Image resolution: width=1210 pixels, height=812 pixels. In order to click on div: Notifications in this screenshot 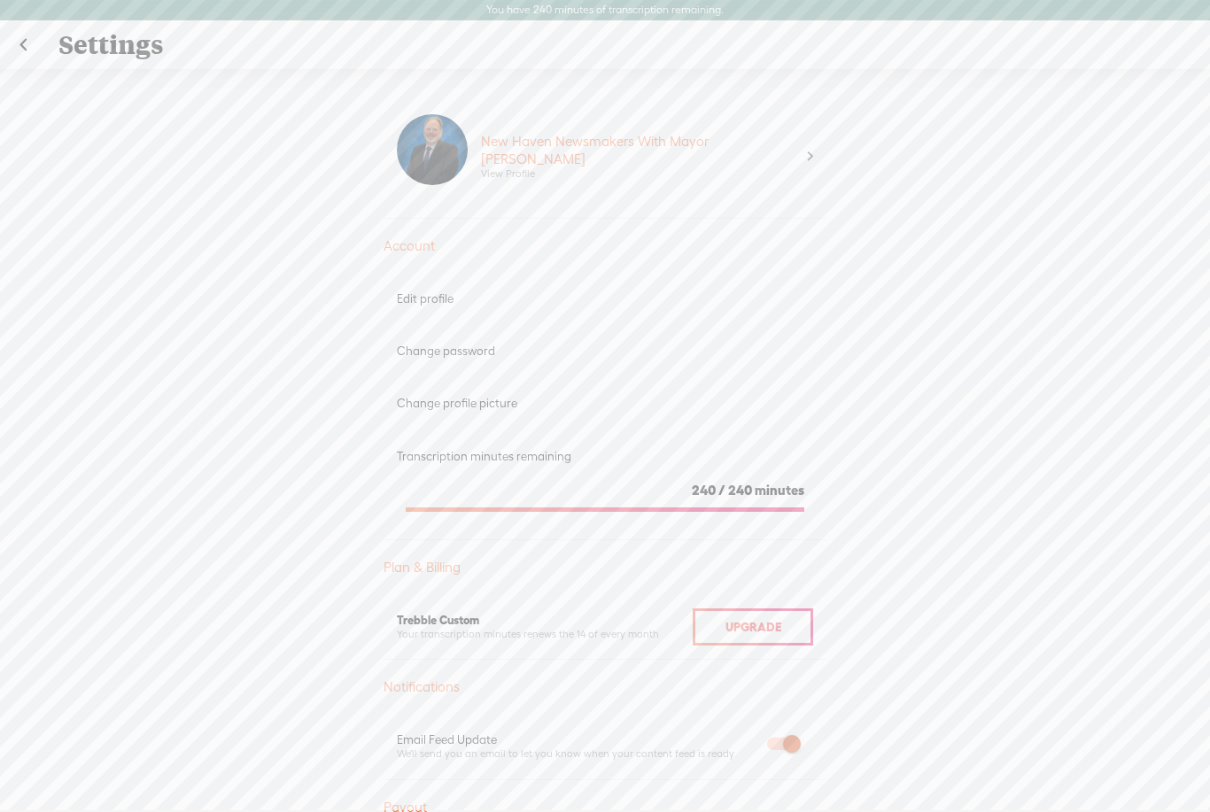, I will do `click(605, 687)`.